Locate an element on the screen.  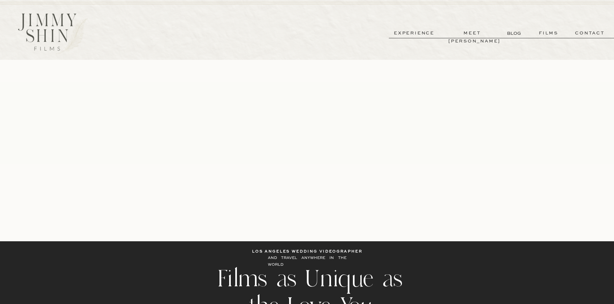
p: BLOG is located at coordinates (514, 33).